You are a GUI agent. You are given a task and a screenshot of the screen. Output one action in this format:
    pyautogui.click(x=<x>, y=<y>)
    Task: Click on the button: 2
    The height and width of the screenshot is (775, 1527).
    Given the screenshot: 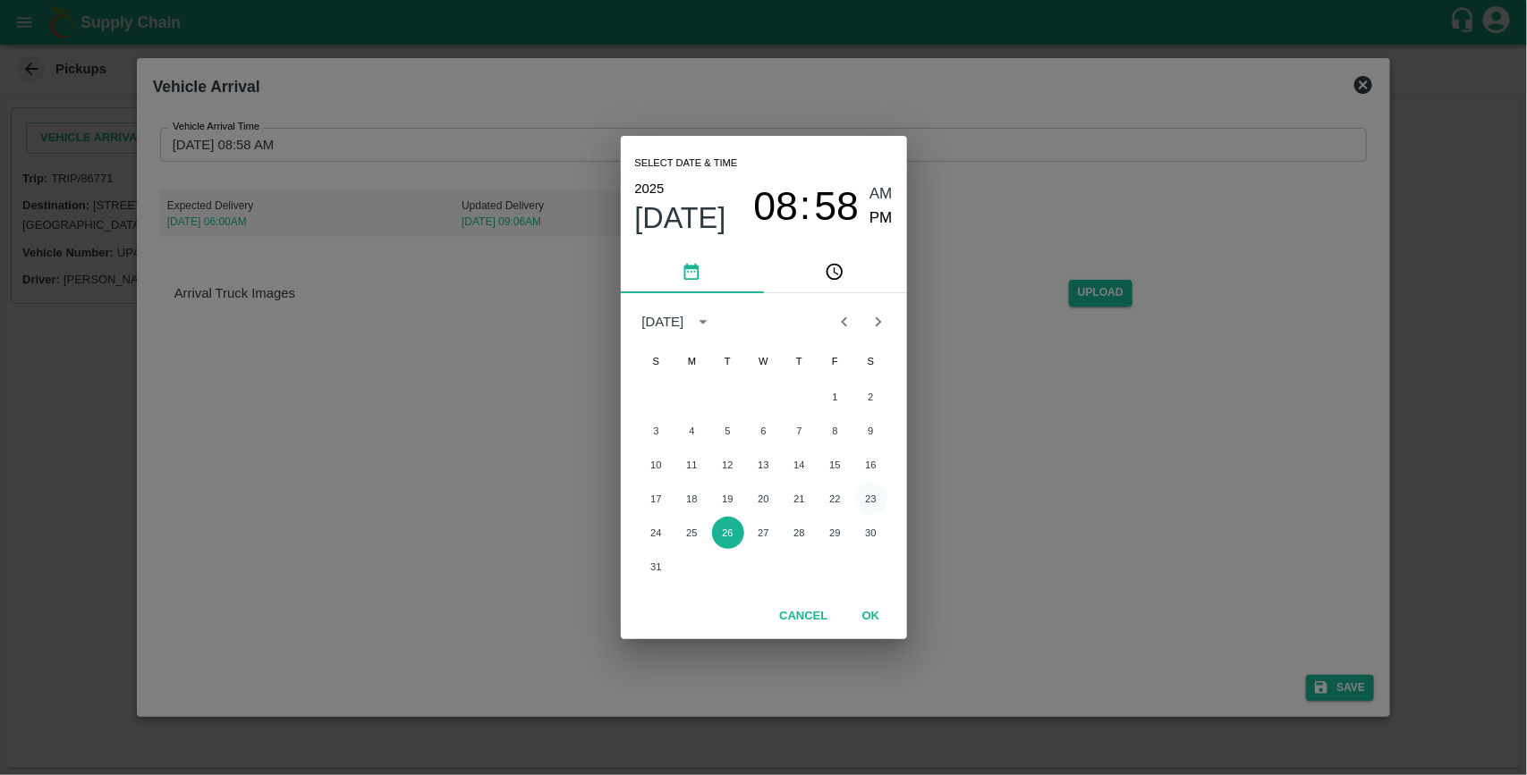 What is the action you would take?
    pyautogui.click(x=871, y=397)
    